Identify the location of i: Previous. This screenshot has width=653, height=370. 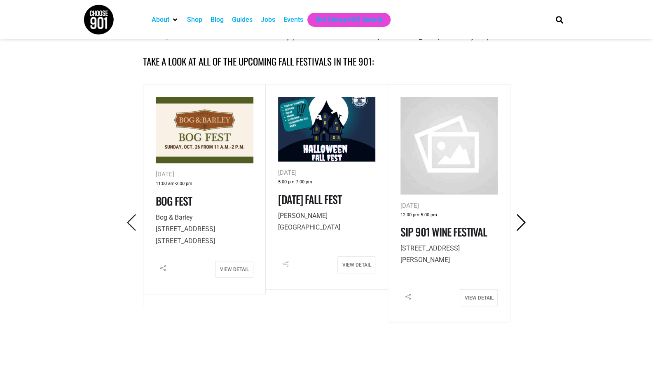
(132, 223).